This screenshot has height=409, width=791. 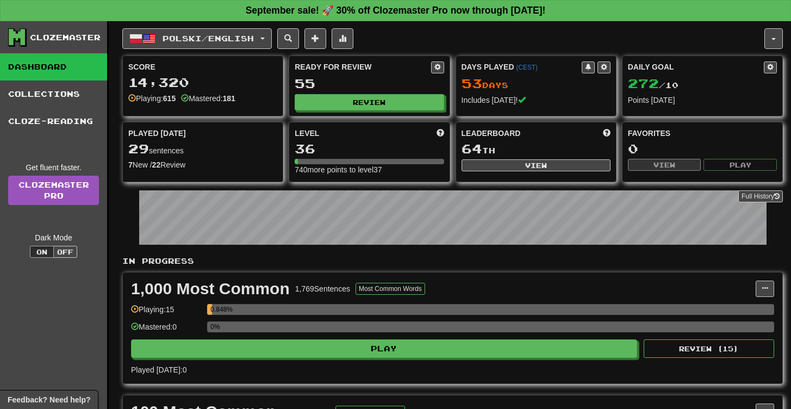 What do you see at coordinates (536, 149) in the screenshot?
I see `div: th` at bounding box center [536, 149].